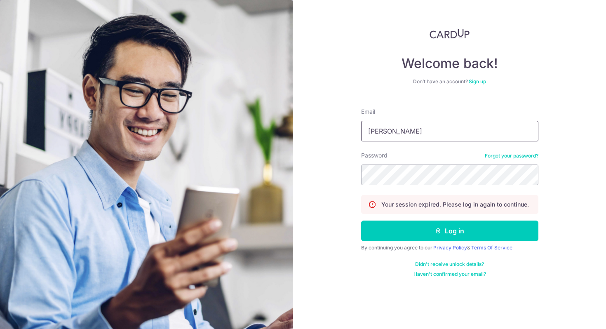 The width and height of the screenshot is (606, 329). Describe the element at coordinates (478, 81) in the screenshot. I see `a: Sign up` at that location.